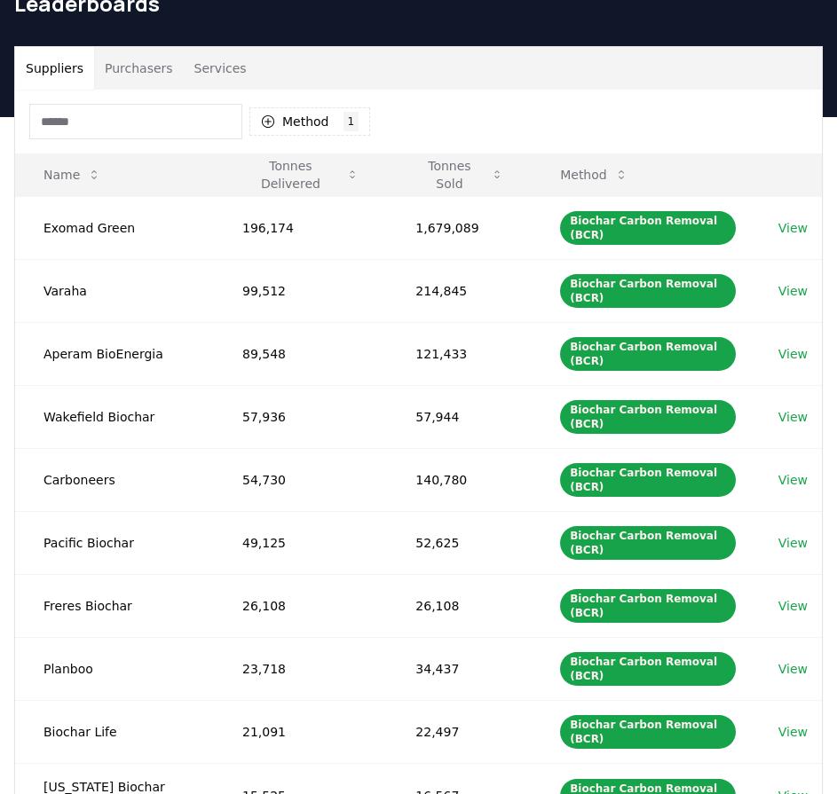  I want to click on button: Method, so click(594, 175).